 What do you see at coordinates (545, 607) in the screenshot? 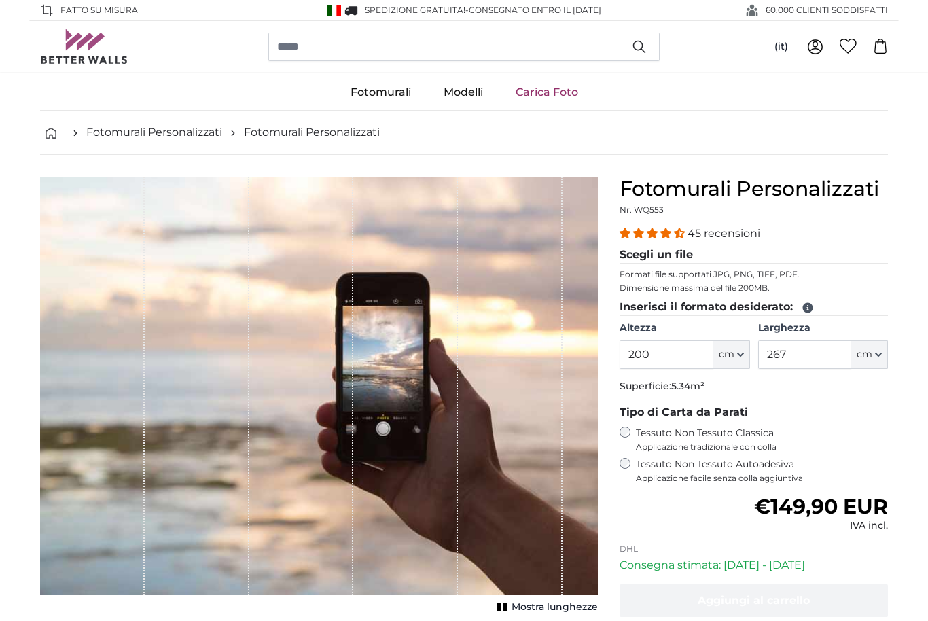
I see `button: Mostra lunghezze` at bounding box center [545, 607].